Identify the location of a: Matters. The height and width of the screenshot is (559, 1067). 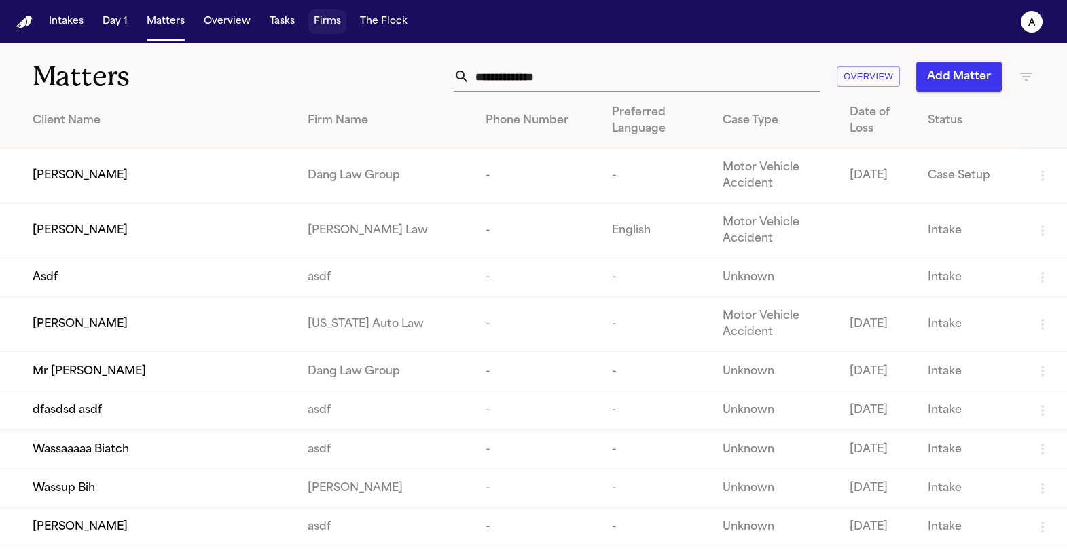
(166, 22).